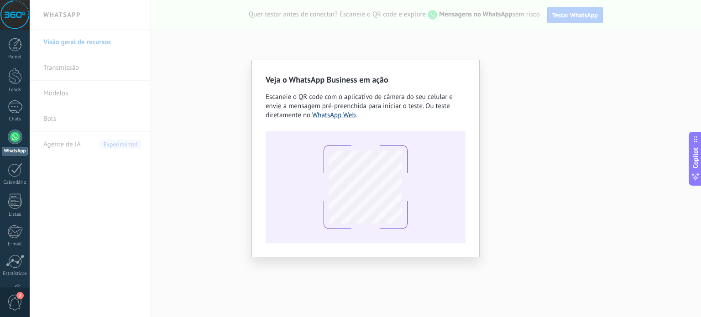 The image size is (701, 317). What do you see at coordinates (366, 79) in the screenshot?
I see `h2: Veja o WhatsApp Business em ação` at bounding box center [366, 79].